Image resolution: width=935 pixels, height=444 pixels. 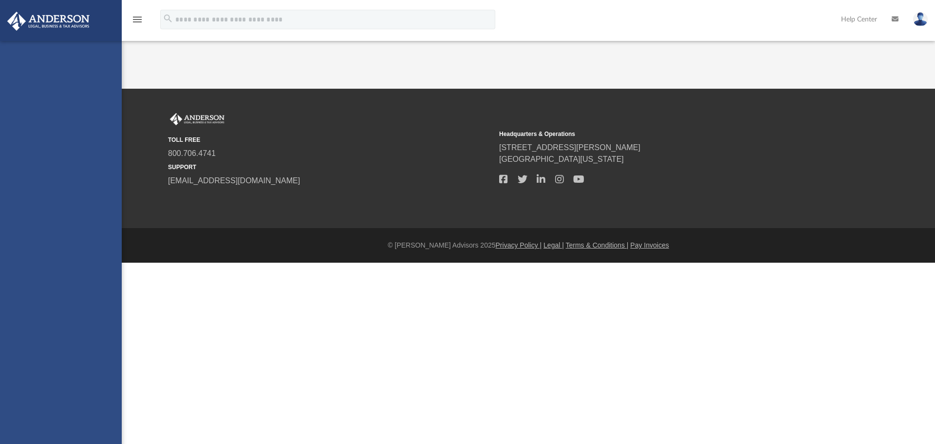 I want to click on a: Pay Invoices, so click(x=649, y=245).